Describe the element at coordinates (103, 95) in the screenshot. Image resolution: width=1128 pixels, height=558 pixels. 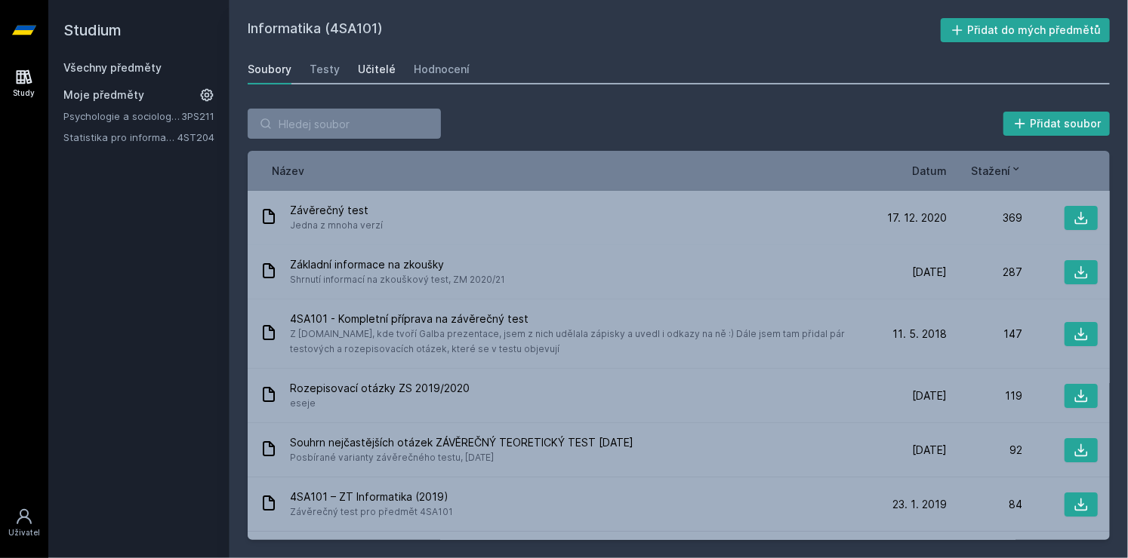
I see `span: Moje předměty` at that location.